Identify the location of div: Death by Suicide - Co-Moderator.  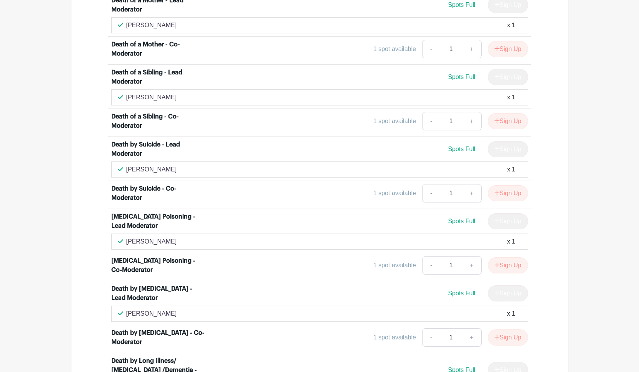
(159, 194).